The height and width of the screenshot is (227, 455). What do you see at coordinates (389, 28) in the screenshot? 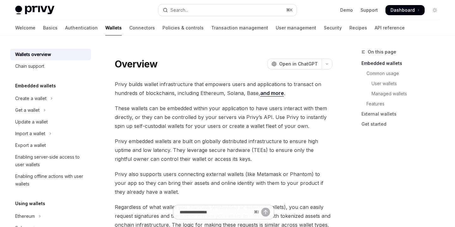
I see `a: API reference` at bounding box center [389, 28].